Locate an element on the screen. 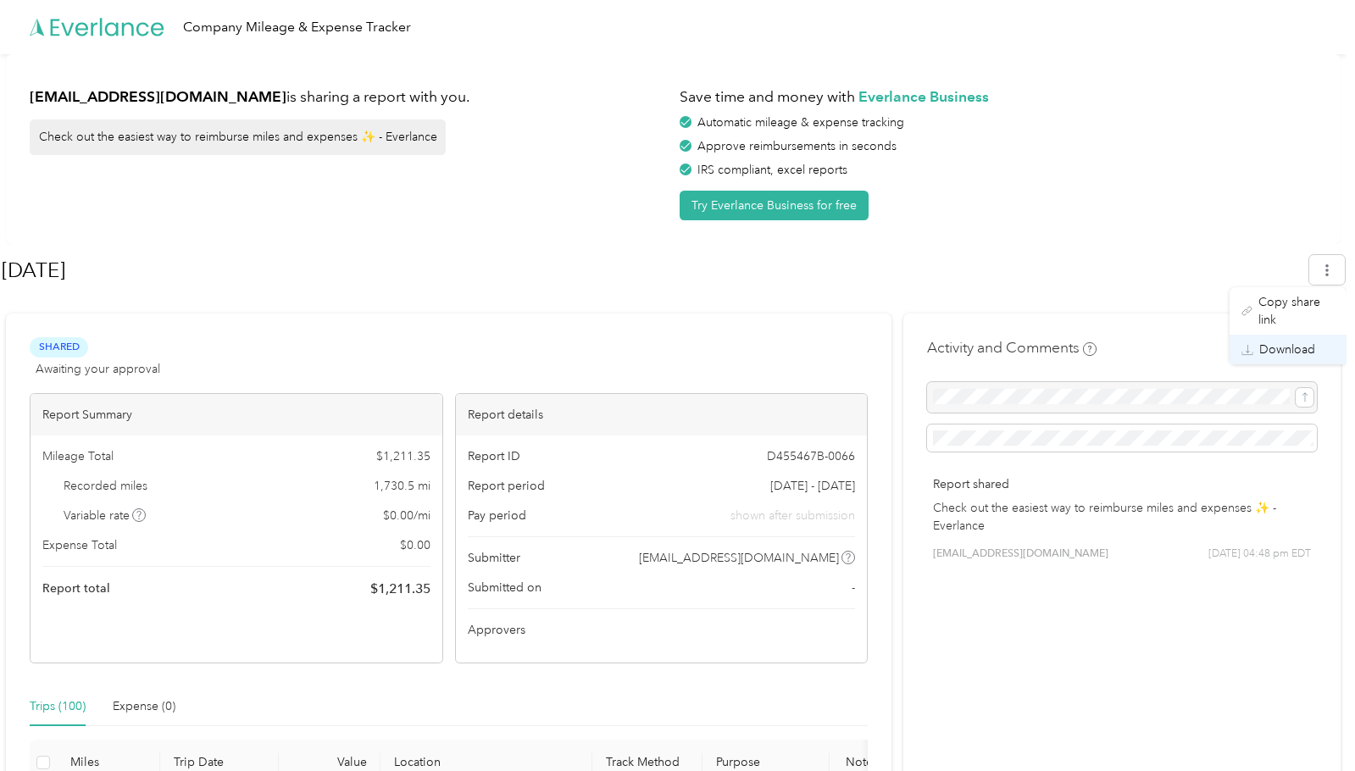 The height and width of the screenshot is (771, 1355). h1: is sharing a report with you. is located at coordinates (348, 97).